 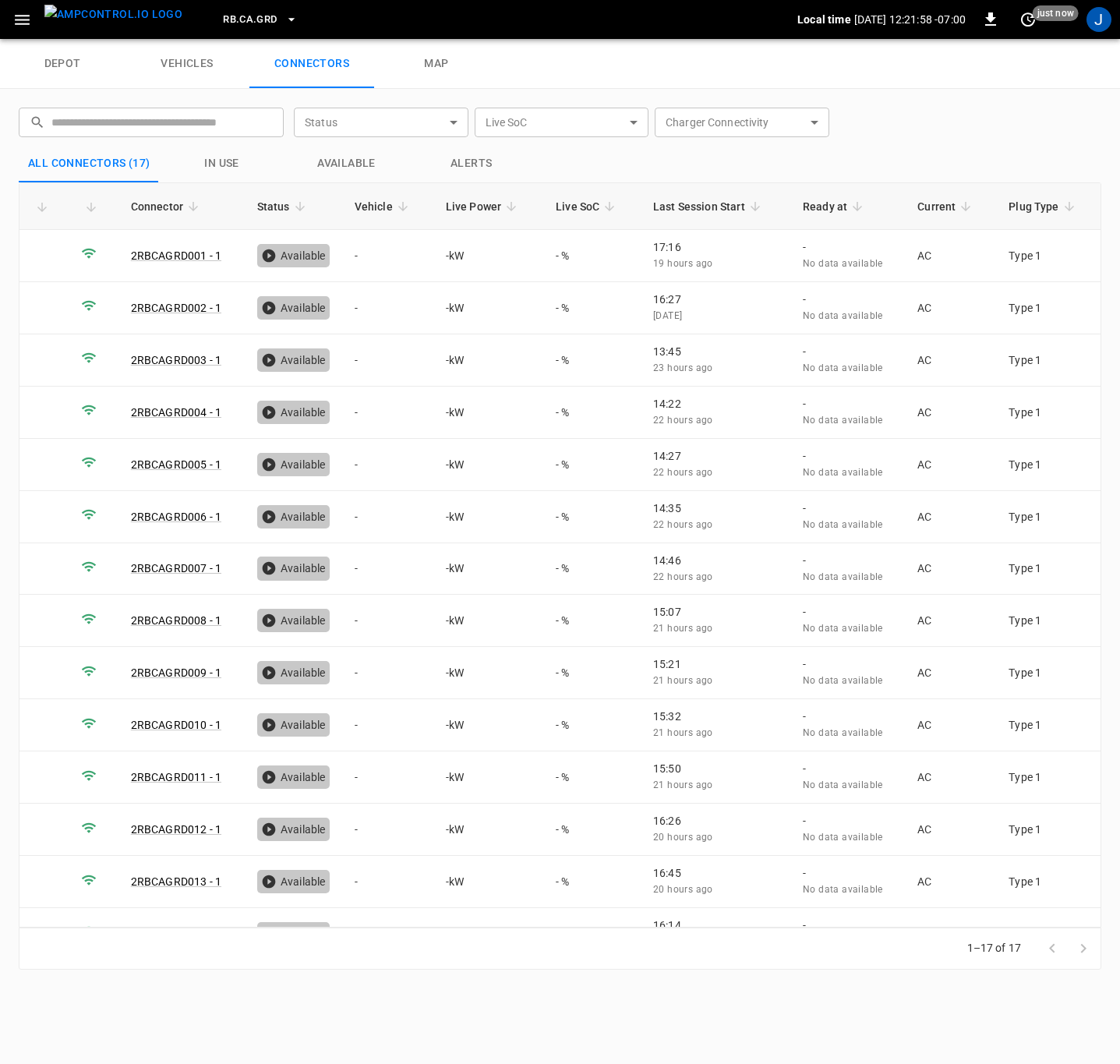 I want to click on button: Available, so click(x=347, y=164).